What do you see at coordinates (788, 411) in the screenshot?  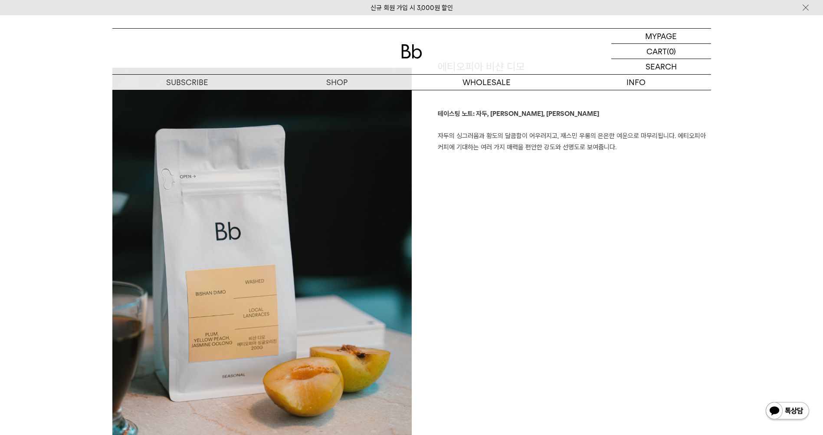 I see `img: 카카오톡 채널 1:1 채팅 버튼` at bounding box center [788, 411].